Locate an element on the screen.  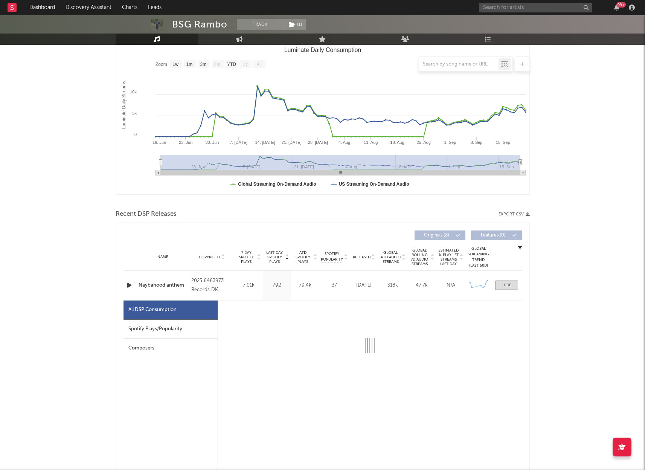
button: (1) is located at coordinates (295, 24).